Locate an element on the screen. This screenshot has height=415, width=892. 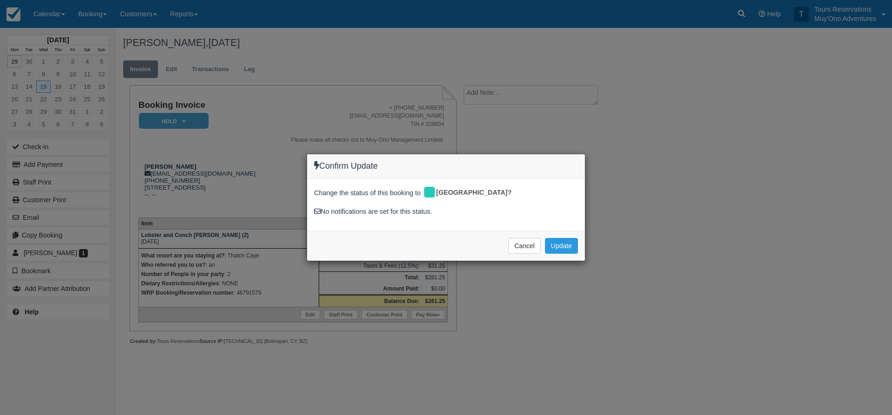
h4: Confirm Update is located at coordinates (446, 166).